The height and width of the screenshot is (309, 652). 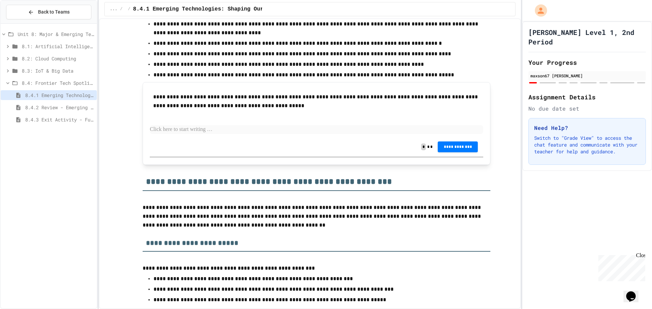 I want to click on span: 8.4.2 Review - Emerging Technologies: Shaping Our Digital Future, so click(x=59, y=107).